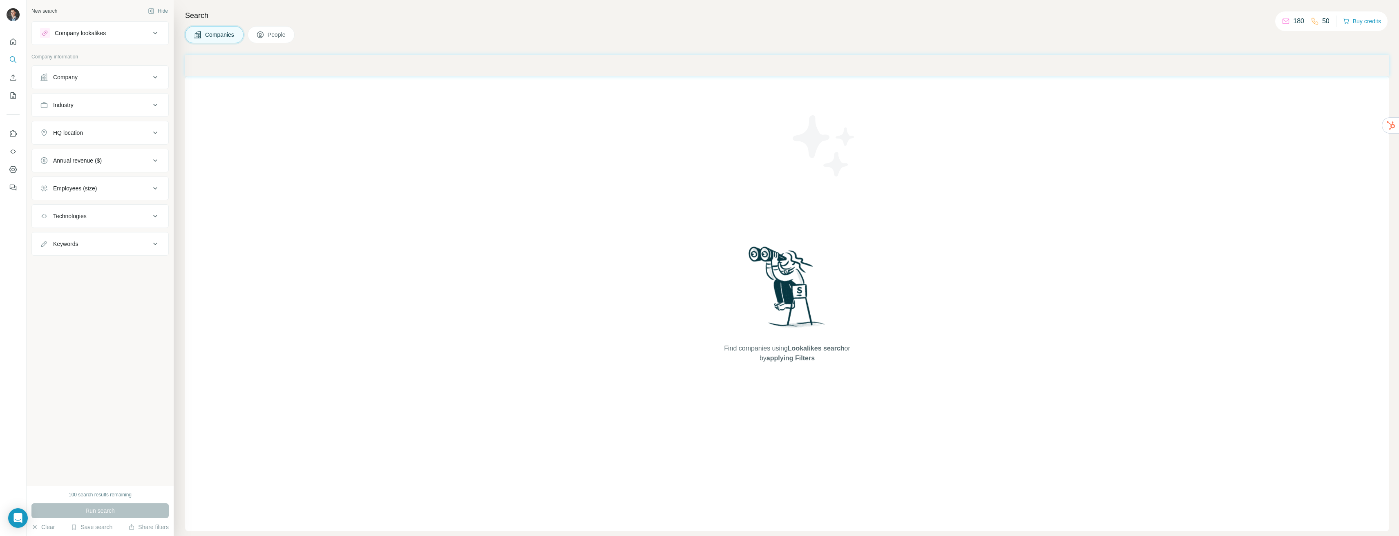 This screenshot has height=536, width=1399. Describe the element at coordinates (13, 170) in the screenshot. I see `button: Dashboard` at that location.